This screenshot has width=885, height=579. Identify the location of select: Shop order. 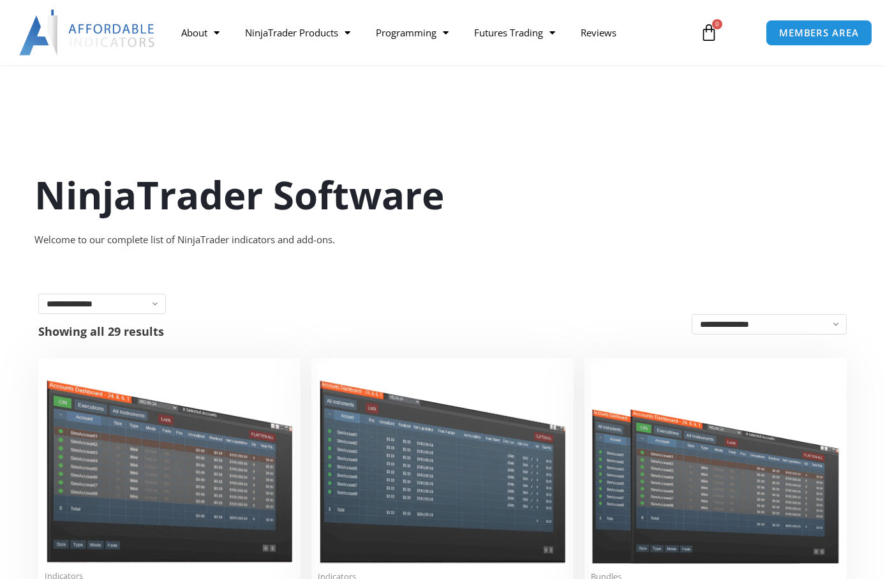
(769, 324).